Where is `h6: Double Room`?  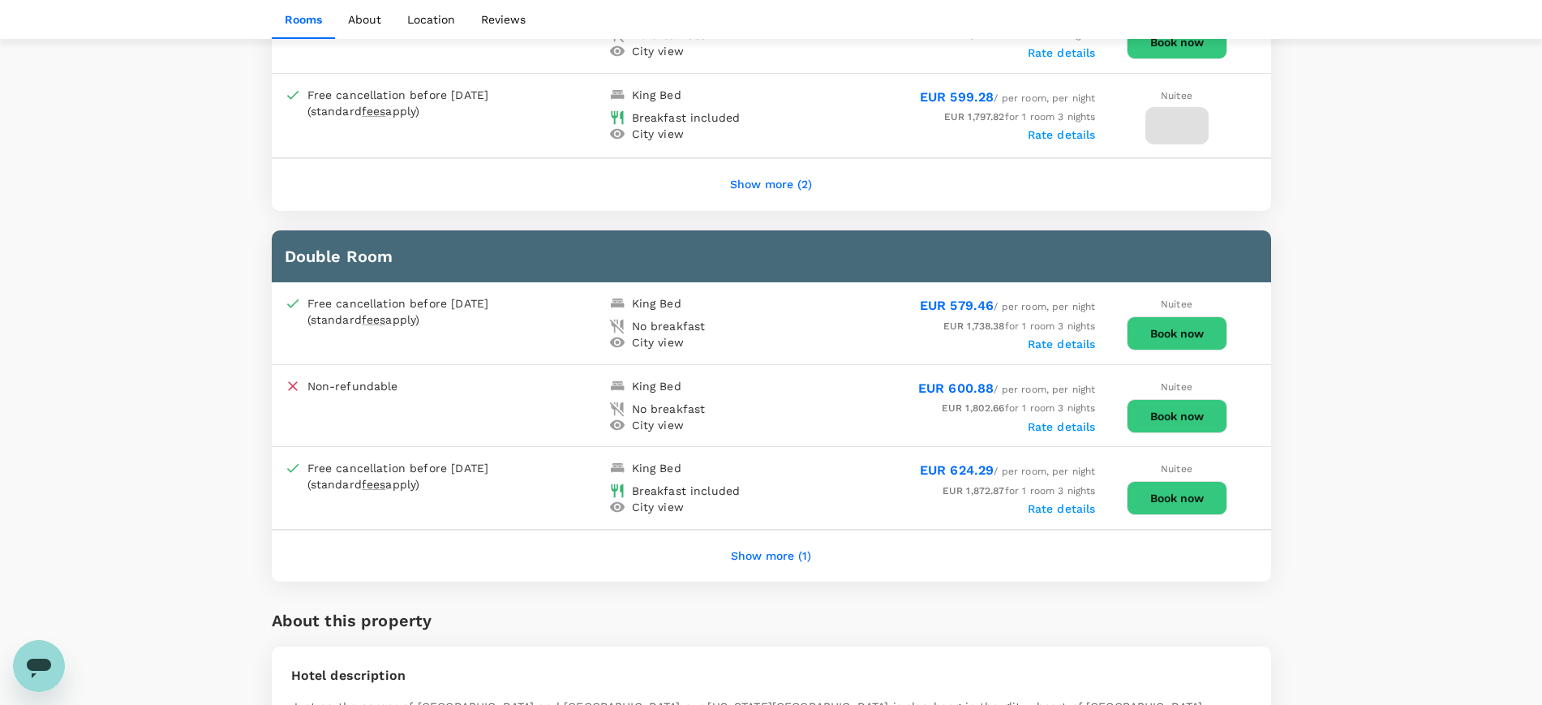
h6: Double Room is located at coordinates (771, 256).